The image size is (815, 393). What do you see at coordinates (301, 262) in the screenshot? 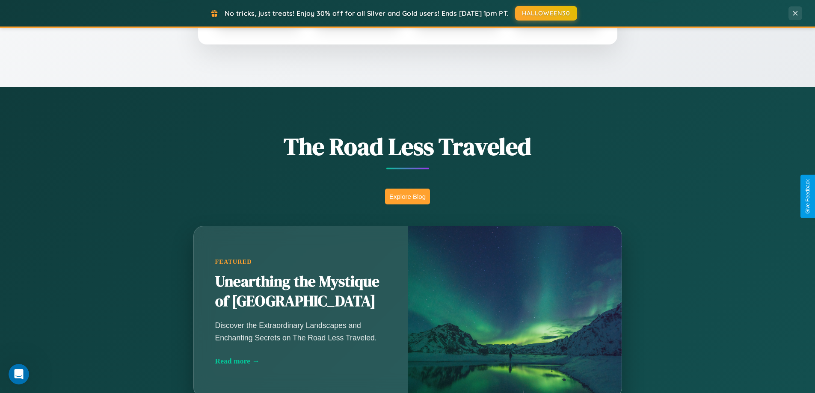
I see `div: Featured` at bounding box center [301, 262].